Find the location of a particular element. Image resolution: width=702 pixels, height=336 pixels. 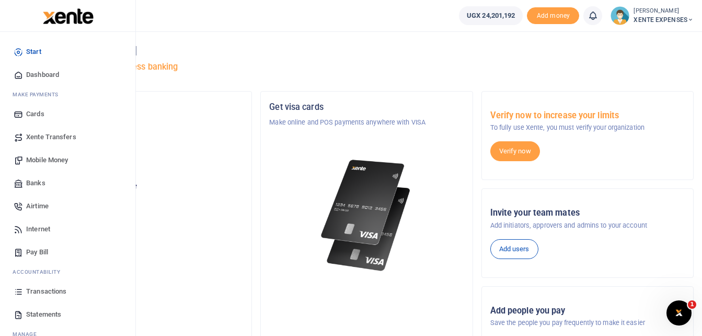

a: logo-small logo-large logo-large is located at coordinates (67, 15).